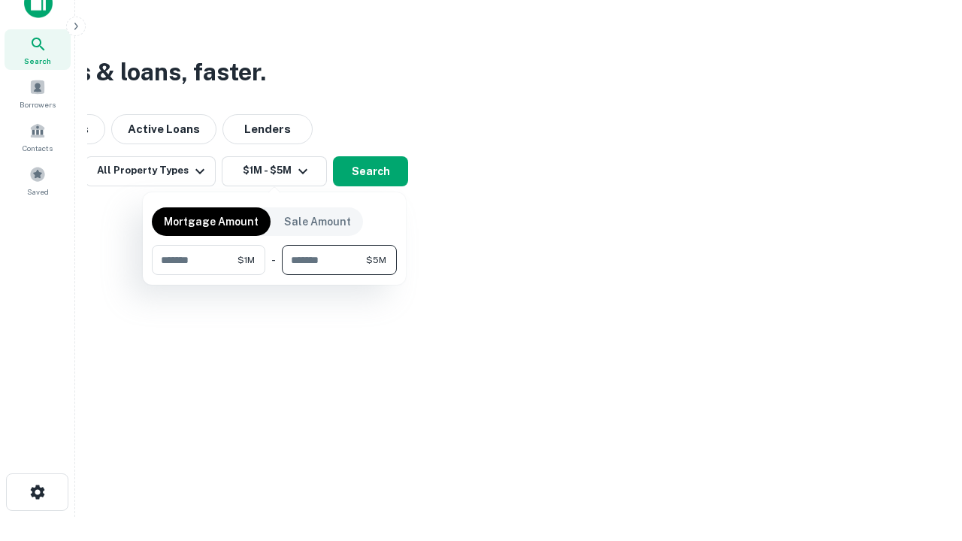 This screenshot has width=962, height=541. Describe the element at coordinates (211, 222) in the screenshot. I see `p: Mortgage Amount` at that location.